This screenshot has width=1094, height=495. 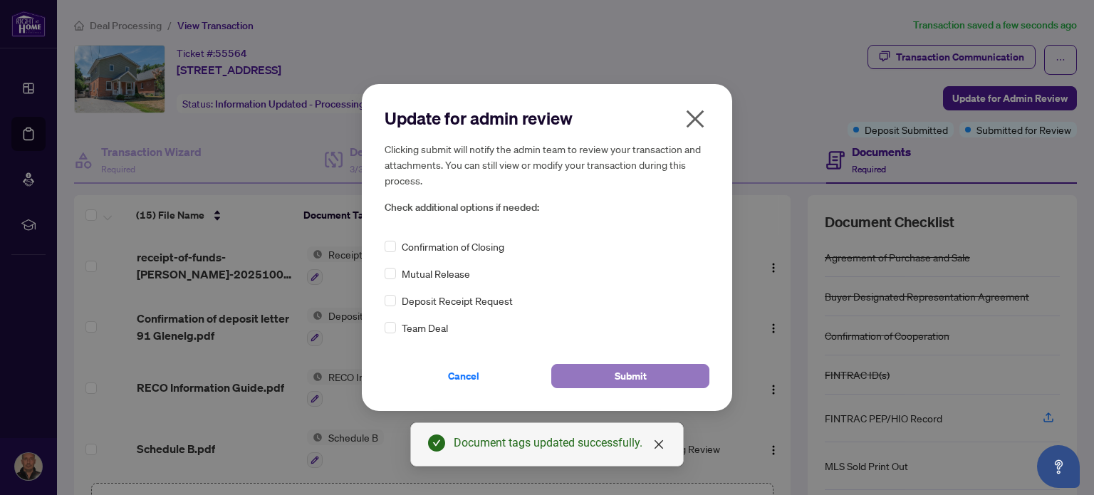 I want to click on button: Submit, so click(x=630, y=376).